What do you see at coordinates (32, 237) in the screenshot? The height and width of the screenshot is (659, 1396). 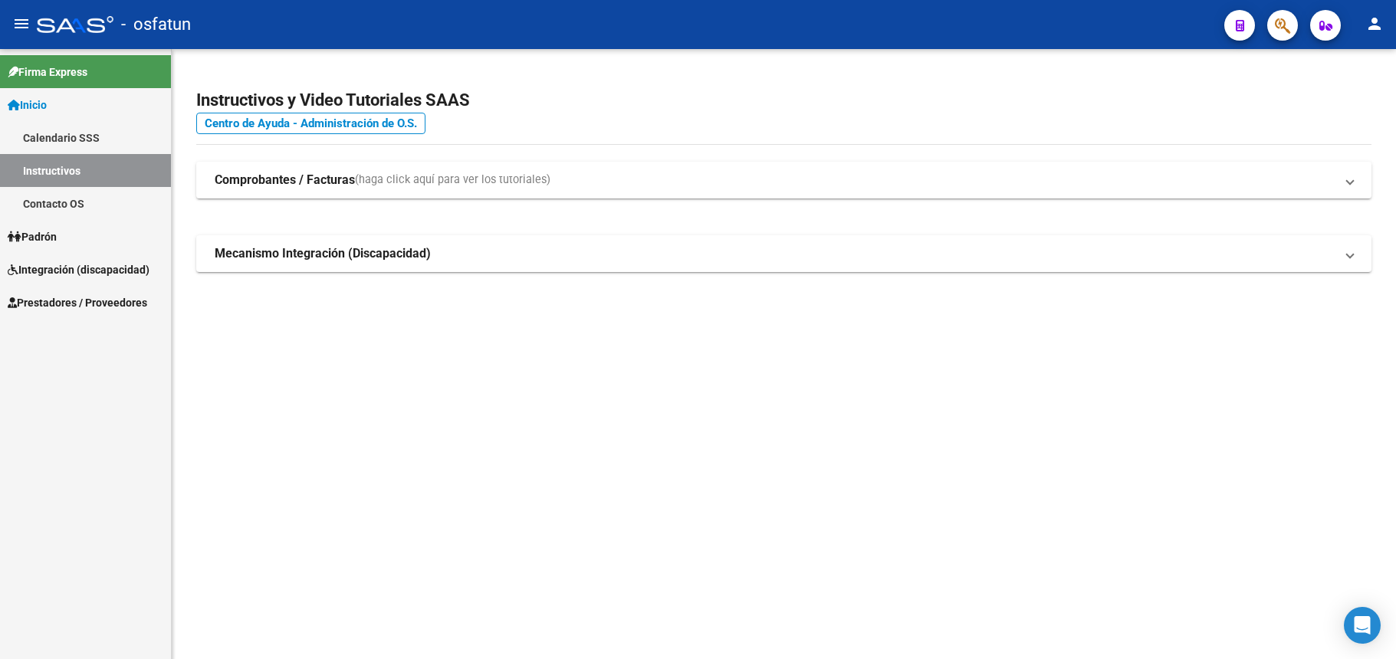 I see `span: Padrón` at bounding box center [32, 237].